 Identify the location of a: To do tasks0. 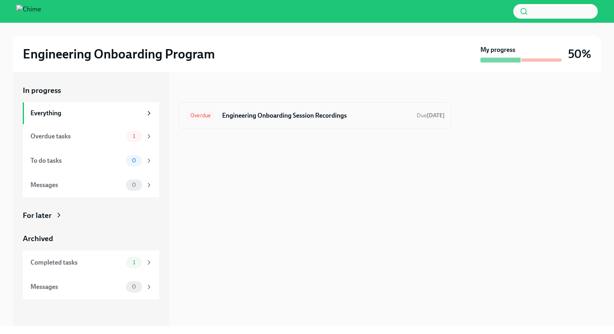
(91, 161).